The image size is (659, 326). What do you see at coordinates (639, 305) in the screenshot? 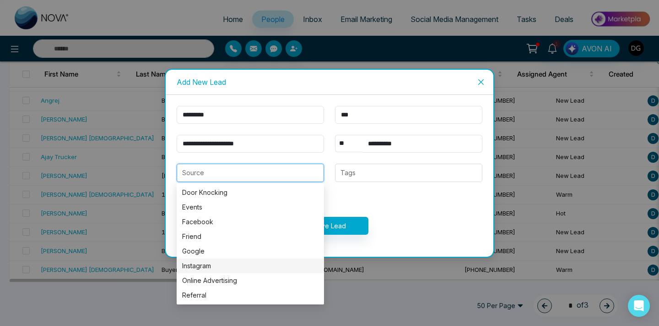
I see `div: Open Intercom Messenger` at bounding box center [639, 305].